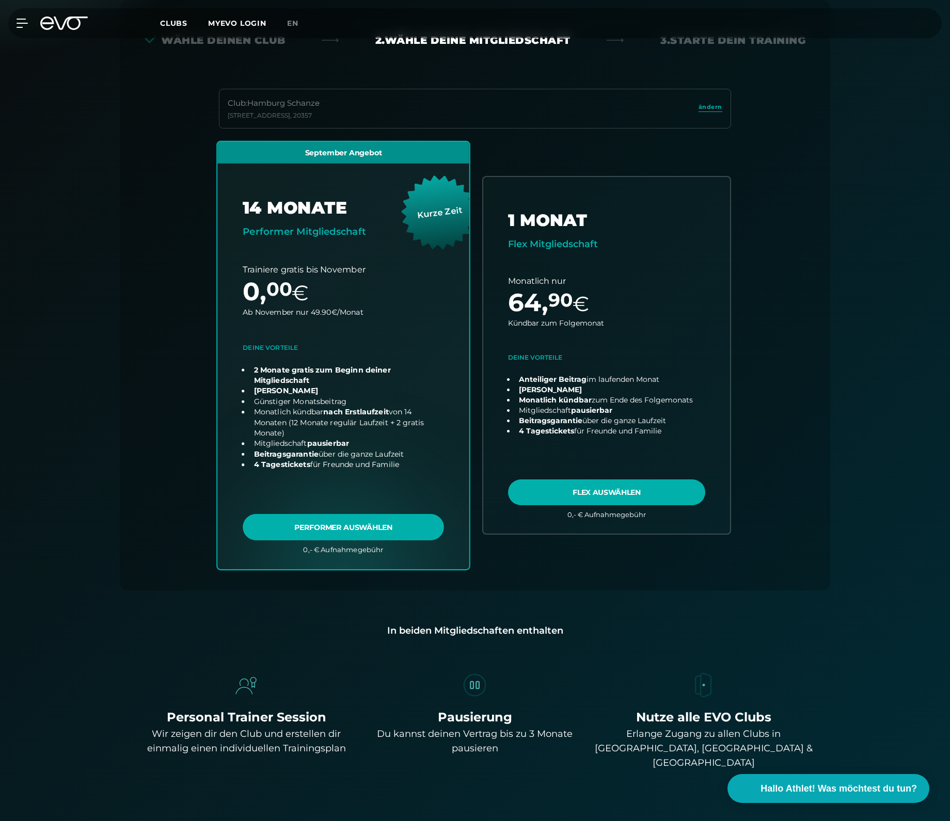 The image size is (950, 821). Describe the element at coordinates (828, 789) in the screenshot. I see `button: Hallo Athlet! Was möchtest du tun?` at that location.